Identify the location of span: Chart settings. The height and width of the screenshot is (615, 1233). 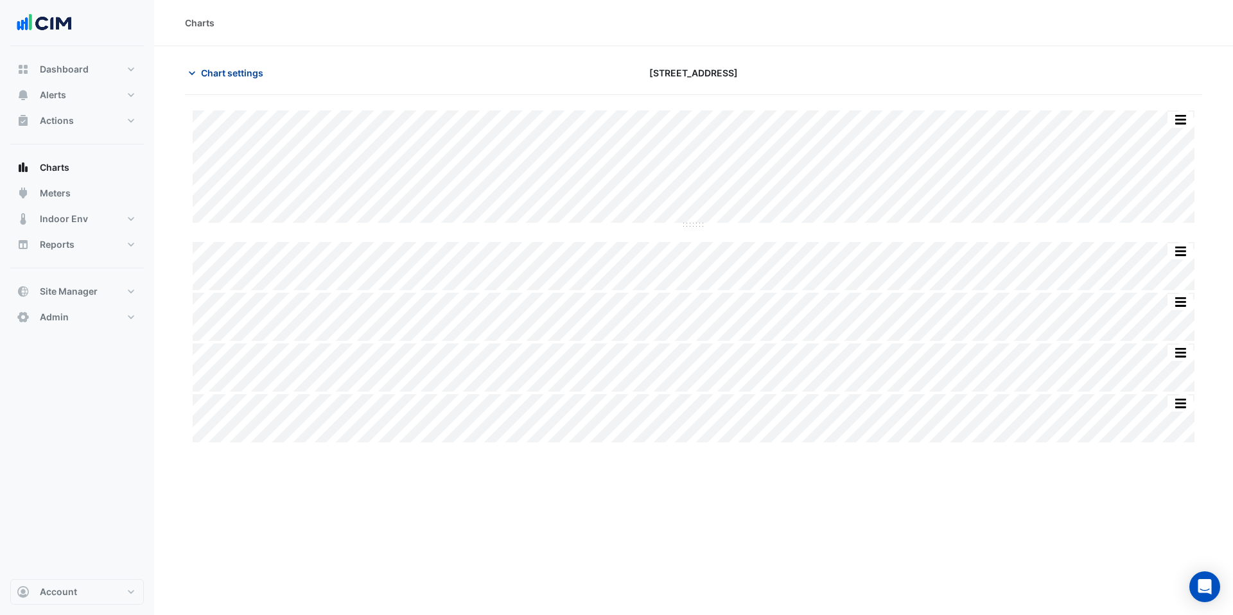
(232, 73).